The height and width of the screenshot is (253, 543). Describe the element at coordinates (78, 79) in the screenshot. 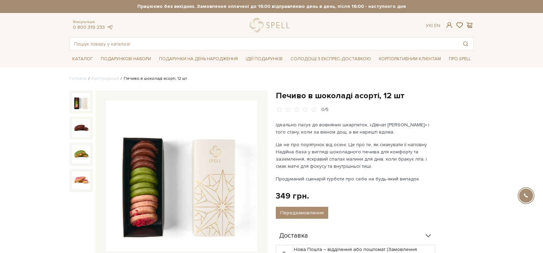

I see `a: Головна` at that location.